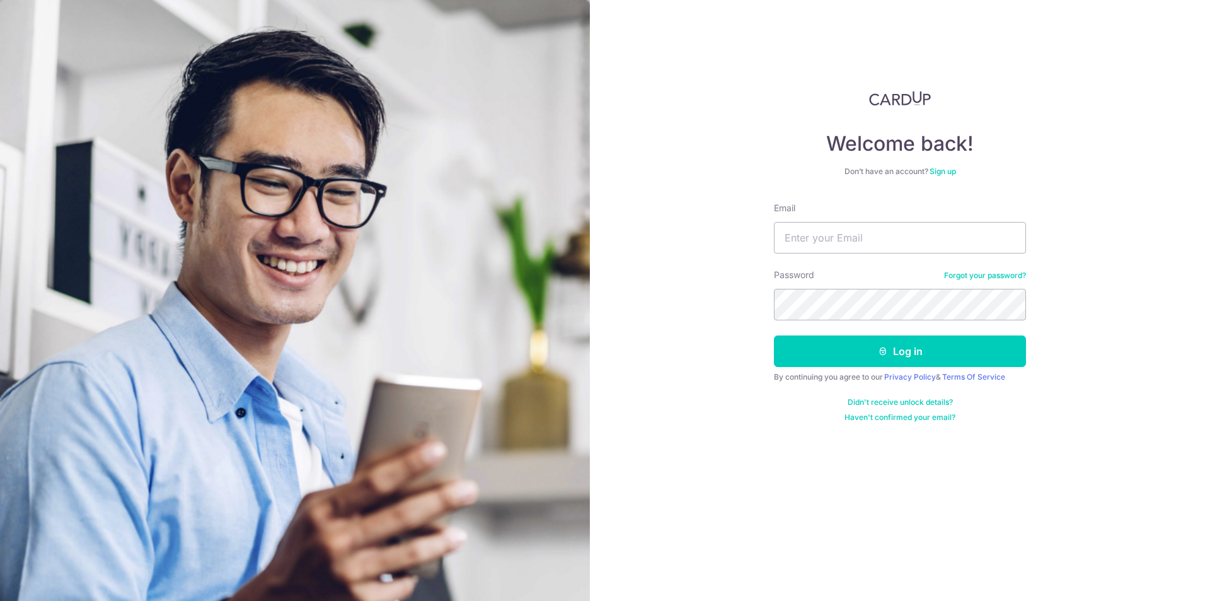 This screenshot has width=1210, height=601. What do you see at coordinates (974, 376) in the screenshot?
I see `a: Terms Of Service` at bounding box center [974, 376].